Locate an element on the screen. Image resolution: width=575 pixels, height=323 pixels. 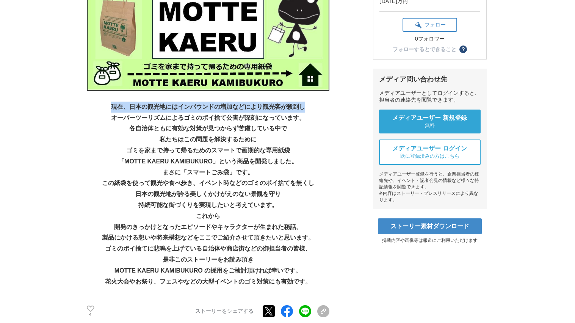
div: メディアユーザーとしてログインすると、担当者の連絡先を閲覧できます。 is located at coordinates (430, 97).